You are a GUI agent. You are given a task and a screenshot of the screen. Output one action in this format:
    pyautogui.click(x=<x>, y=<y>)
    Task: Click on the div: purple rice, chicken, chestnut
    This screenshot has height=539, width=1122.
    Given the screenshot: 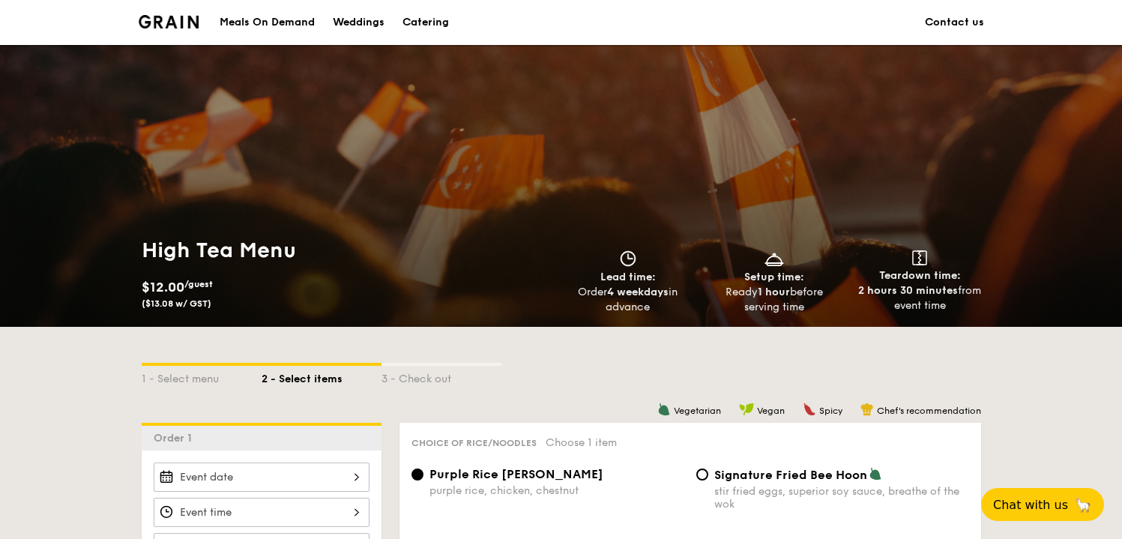 What is the action you would take?
    pyautogui.click(x=557, y=490)
    